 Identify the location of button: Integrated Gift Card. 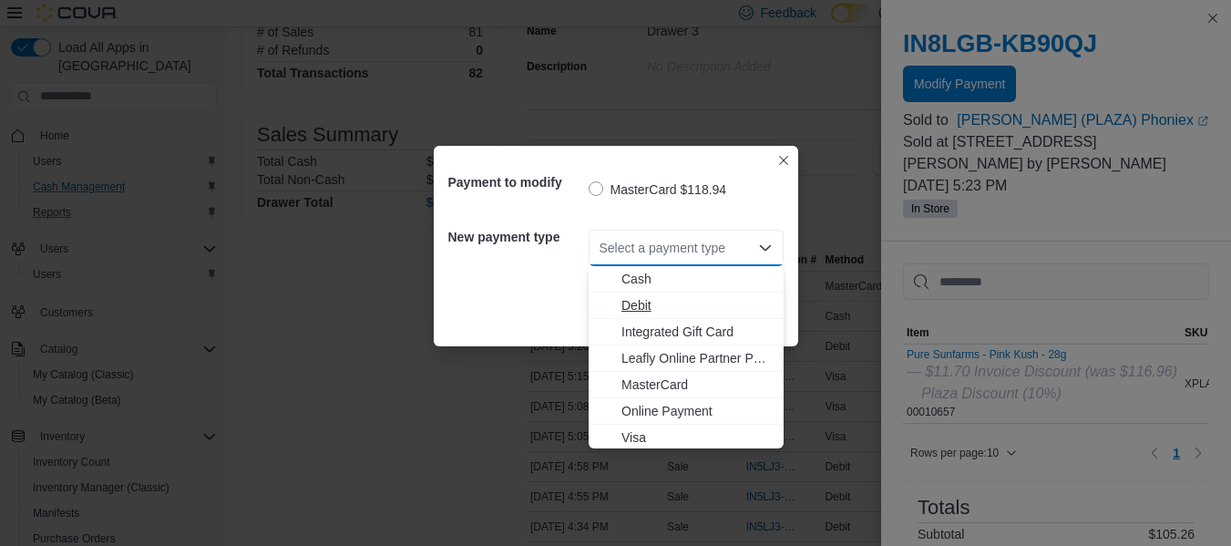
(686, 332).